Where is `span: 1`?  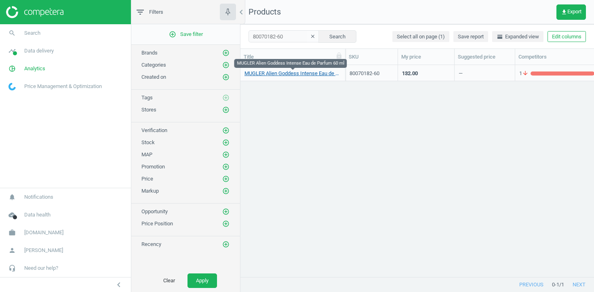
span: 1 is located at coordinates (525, 74).